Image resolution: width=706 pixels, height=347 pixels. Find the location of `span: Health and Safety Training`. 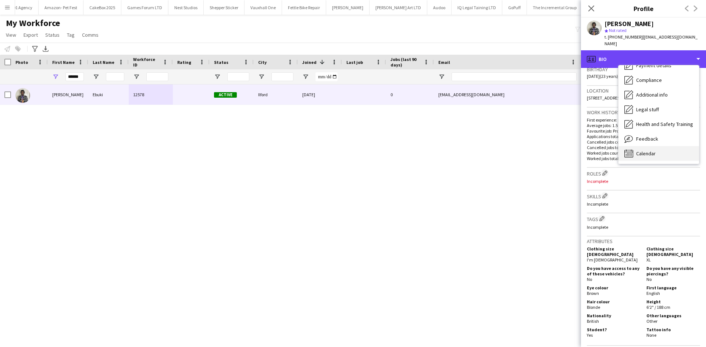

span: Health and Safety Training is located at coordinates (664, 124).